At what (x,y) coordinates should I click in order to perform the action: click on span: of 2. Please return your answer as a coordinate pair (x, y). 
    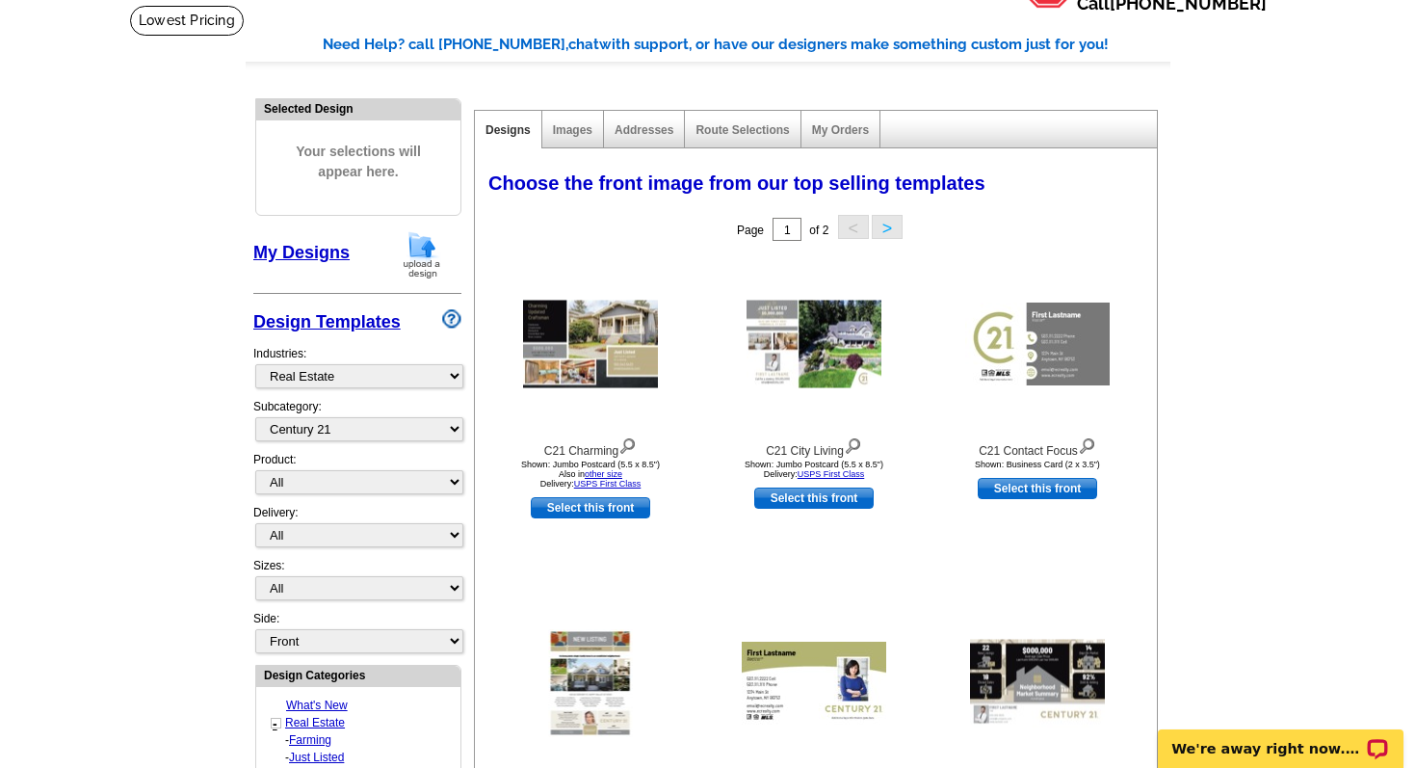
    Looking at the image, I should click on (819, 230).